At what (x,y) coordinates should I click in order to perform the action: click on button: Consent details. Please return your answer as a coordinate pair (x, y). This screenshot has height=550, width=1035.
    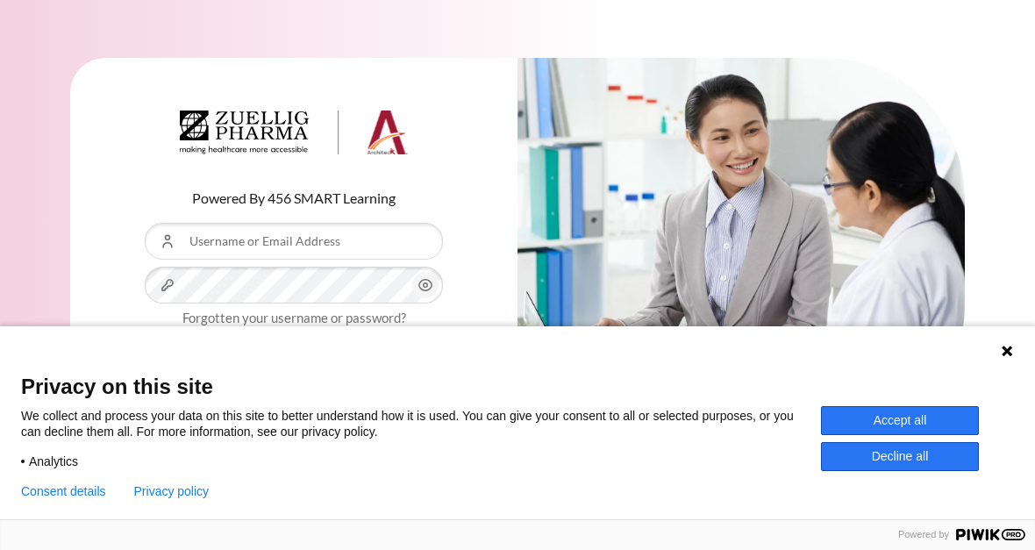
    Looking at the image, I should click on (63, 491).